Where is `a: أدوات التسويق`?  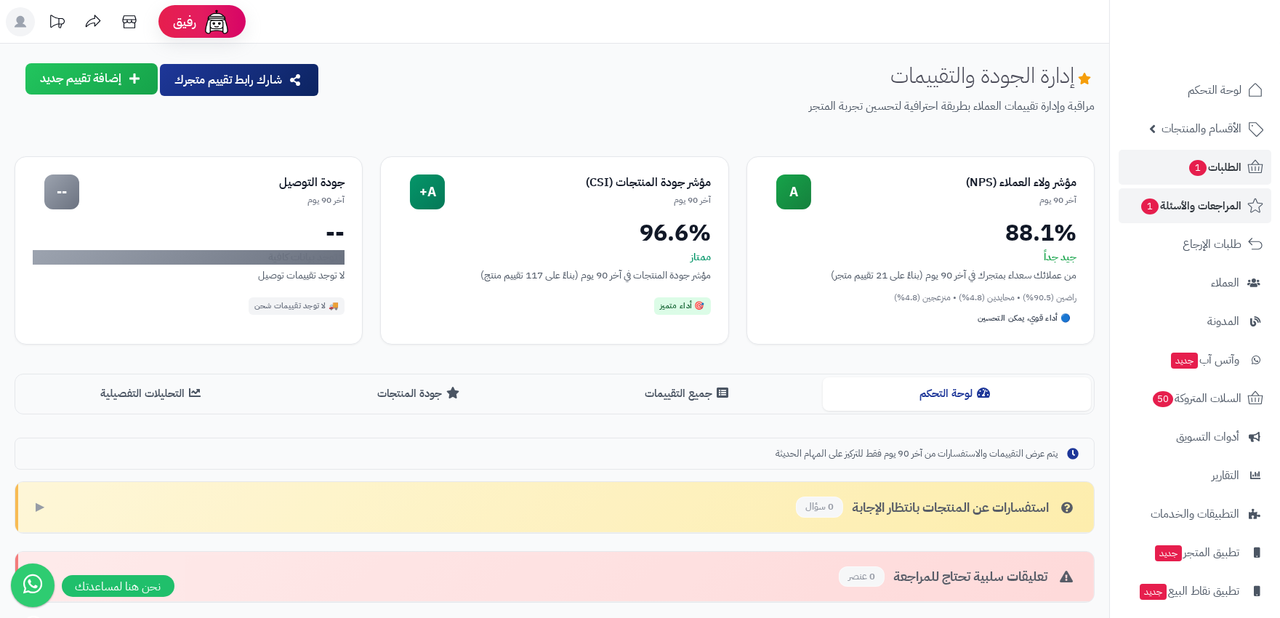 a: أدوات التسويق is located at coordinates (1195, 437).